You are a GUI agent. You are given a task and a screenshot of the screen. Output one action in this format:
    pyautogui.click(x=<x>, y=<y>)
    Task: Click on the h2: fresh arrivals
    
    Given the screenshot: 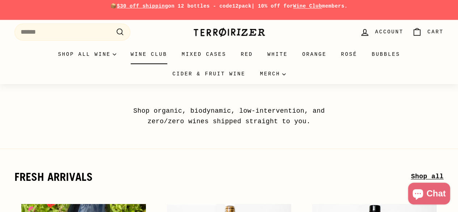 What is the action you would take?
    pyautogui.click(x=212, y=177)
    